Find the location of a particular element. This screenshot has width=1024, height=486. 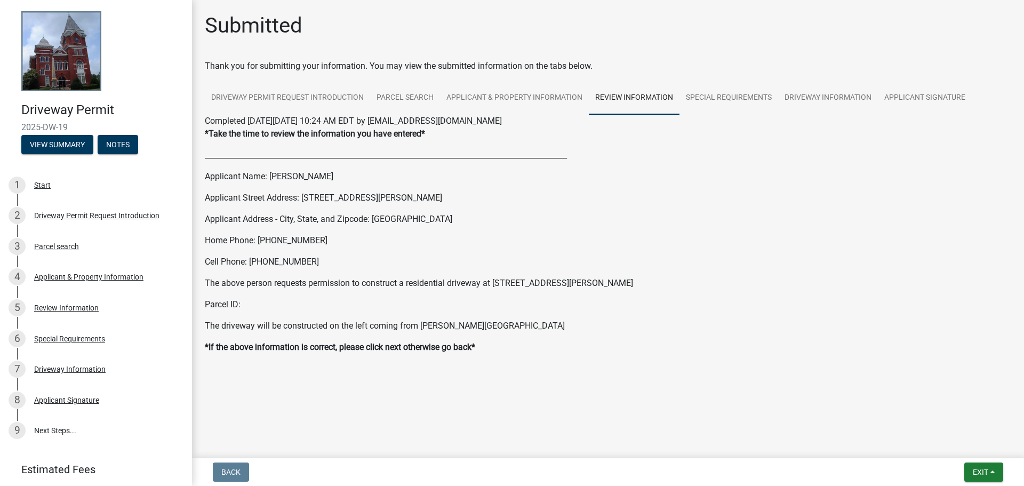

div: 2 is located at coordinates (17, 215).